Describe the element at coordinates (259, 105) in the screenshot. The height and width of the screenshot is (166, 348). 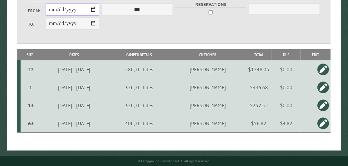
I see `td: $252.52` at that location.